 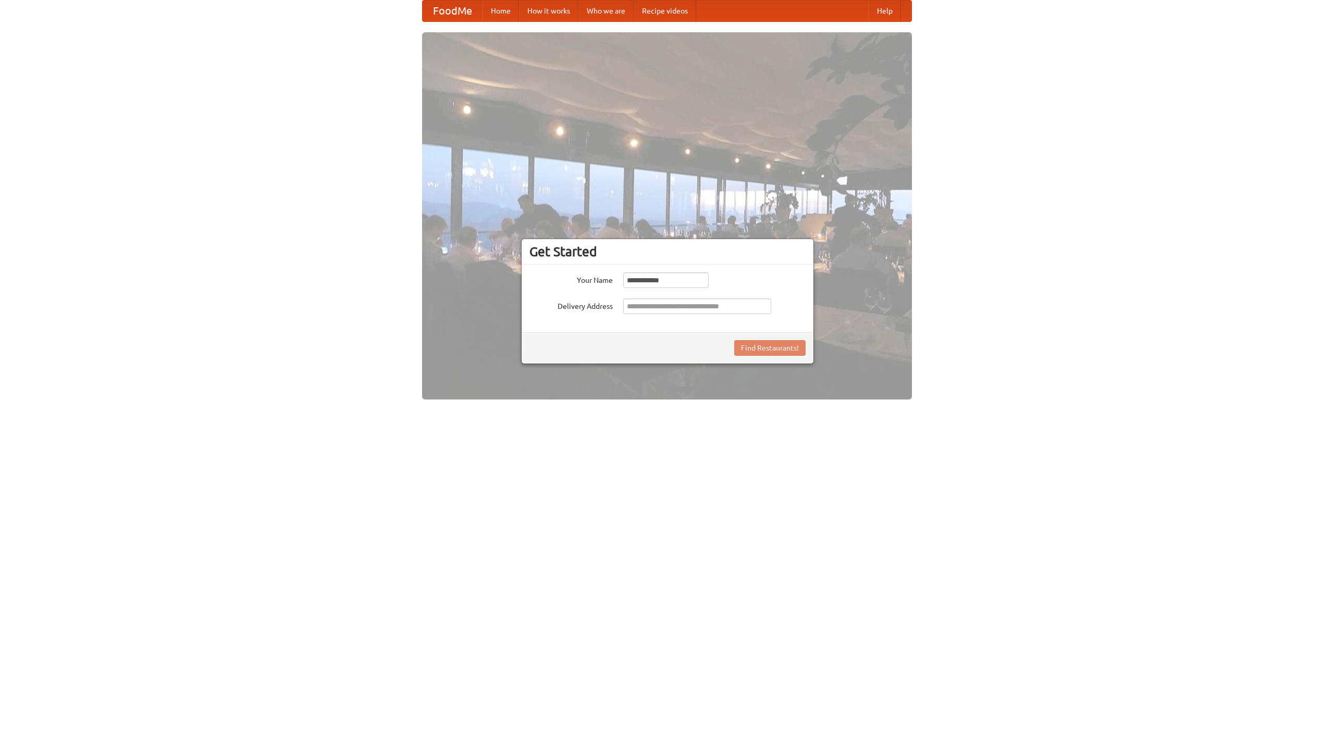 What do you see at coordinates (452, 11) in the screenshot?
I see `a: FoodMe` at bounding box center [452, 11].